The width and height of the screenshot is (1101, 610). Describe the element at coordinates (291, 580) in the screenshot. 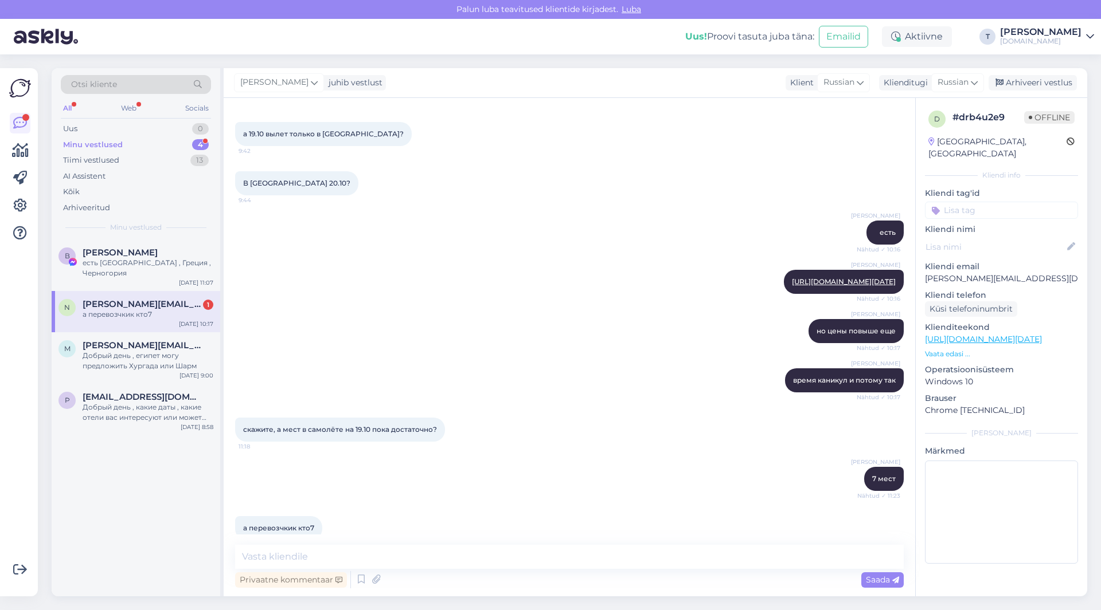

I see `div: Privaatne kommentaar` at that location.